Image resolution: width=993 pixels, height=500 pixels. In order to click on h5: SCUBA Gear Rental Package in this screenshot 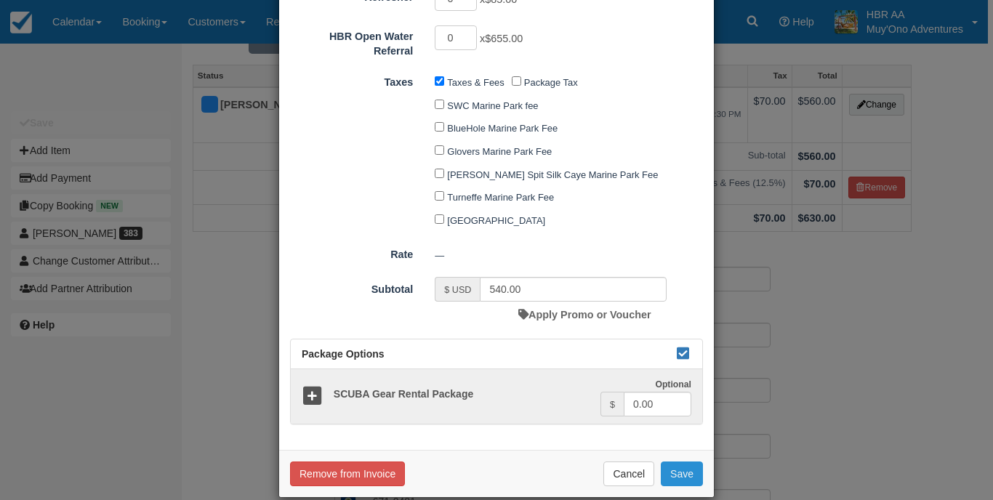, I will do `click(462, 394)`.